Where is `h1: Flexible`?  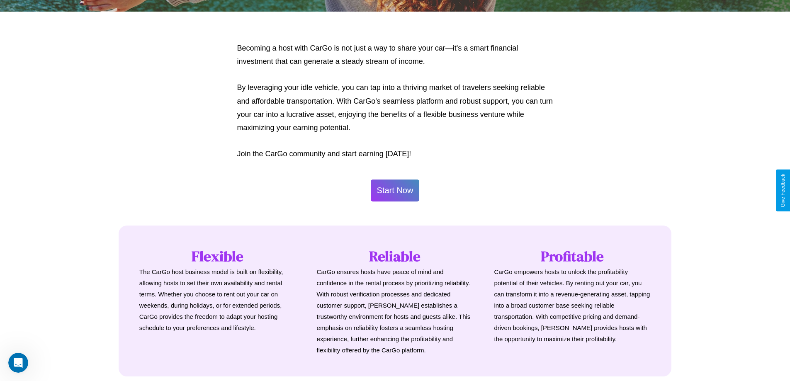 h1: Flexible is located at coordinates (218, 256).